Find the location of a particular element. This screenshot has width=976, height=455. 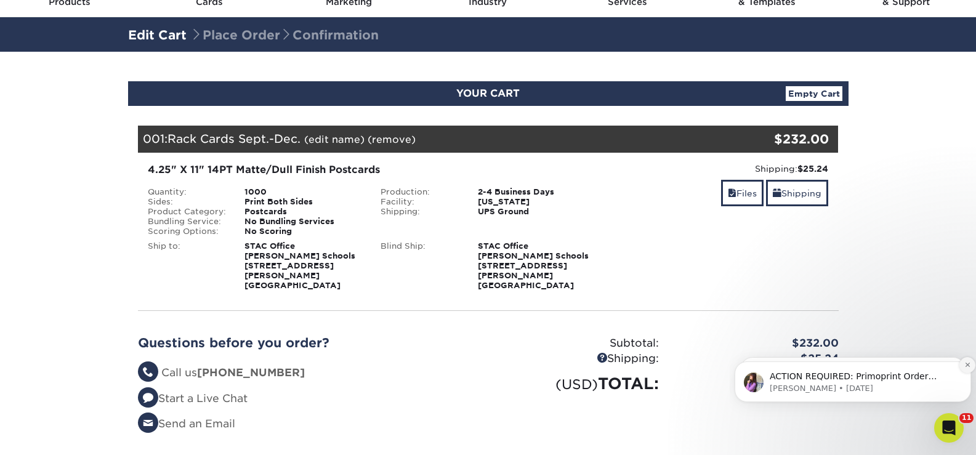

div: UPS Ground is located at coordinates (536, 212).